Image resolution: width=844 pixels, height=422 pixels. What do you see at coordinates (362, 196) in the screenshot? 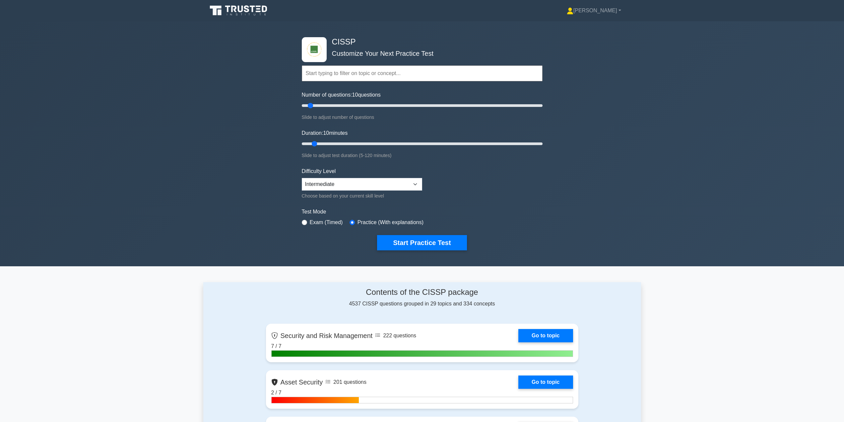
I see `div: Choose based on your current skill level` at bounding box center [362, 196].